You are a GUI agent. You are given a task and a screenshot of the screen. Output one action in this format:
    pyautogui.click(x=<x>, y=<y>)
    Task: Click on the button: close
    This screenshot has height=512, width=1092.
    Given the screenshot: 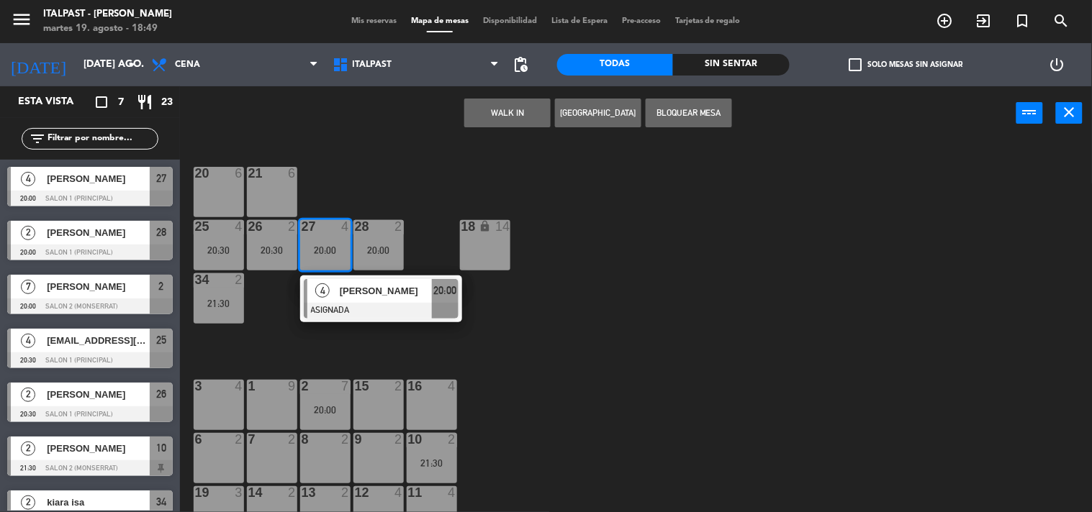 What is the action you would take?
    pyautogui.click(x=1069, y=113)
    